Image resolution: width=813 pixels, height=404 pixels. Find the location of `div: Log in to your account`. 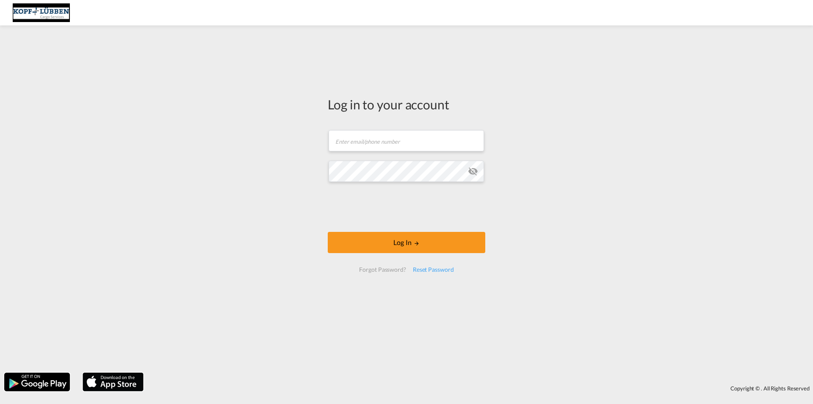

div: Log in to your account is located at coordinates (407, 104).